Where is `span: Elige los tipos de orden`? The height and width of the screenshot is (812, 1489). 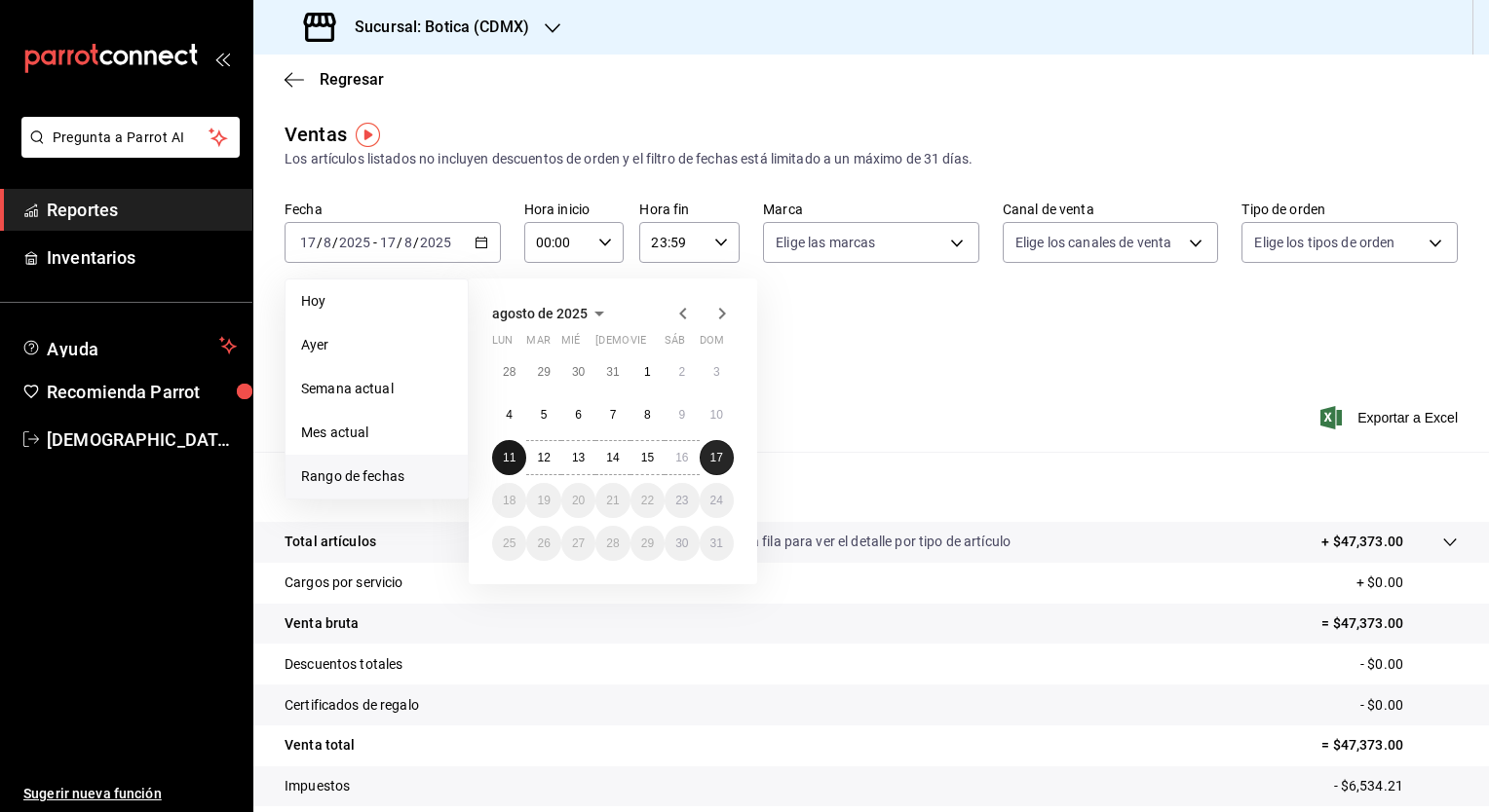 span: Elige los tipos de orden is located at coordinates (1324, 242).